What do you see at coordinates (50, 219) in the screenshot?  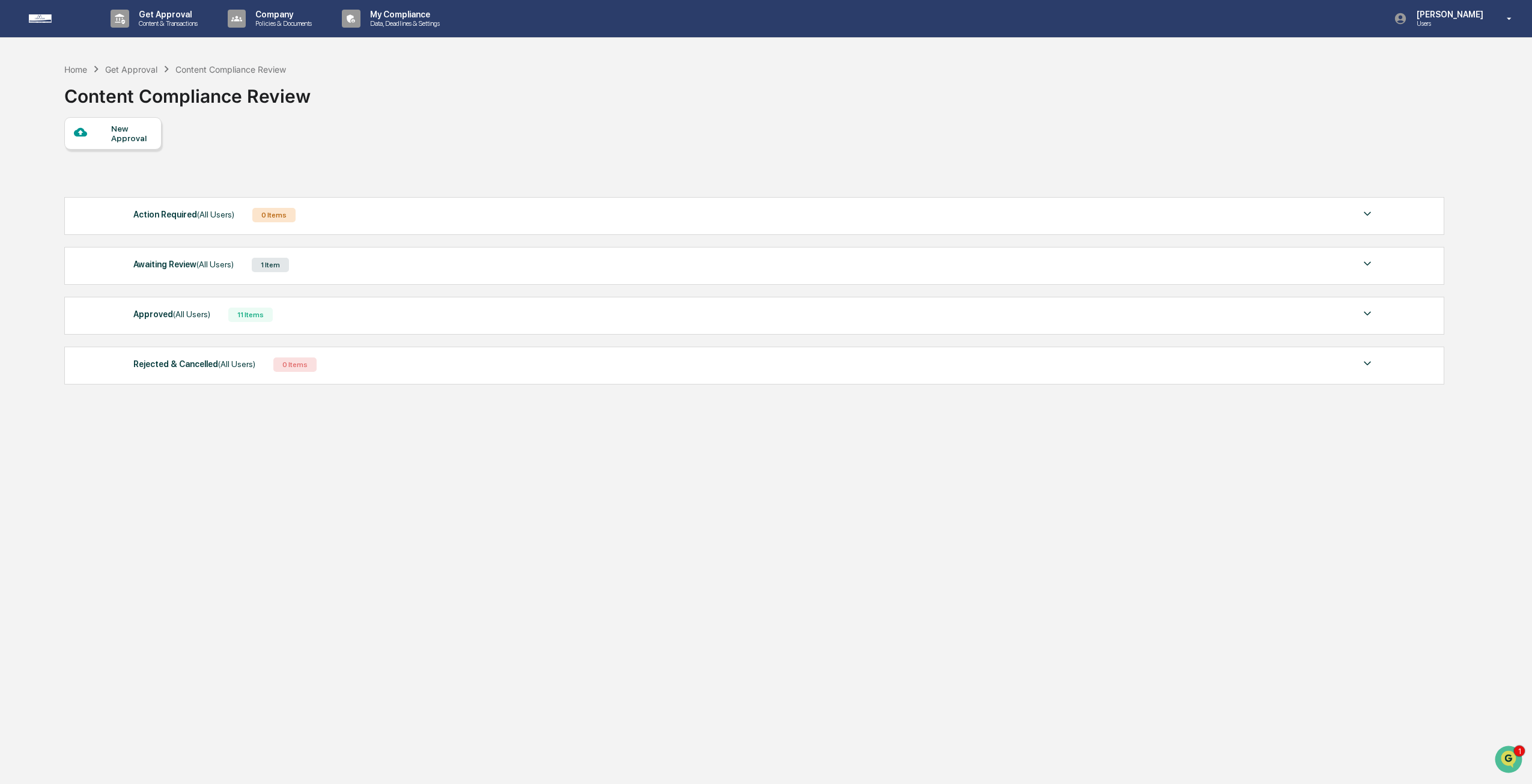 I see `span: Preclearance` at bounding box center [50, 219].